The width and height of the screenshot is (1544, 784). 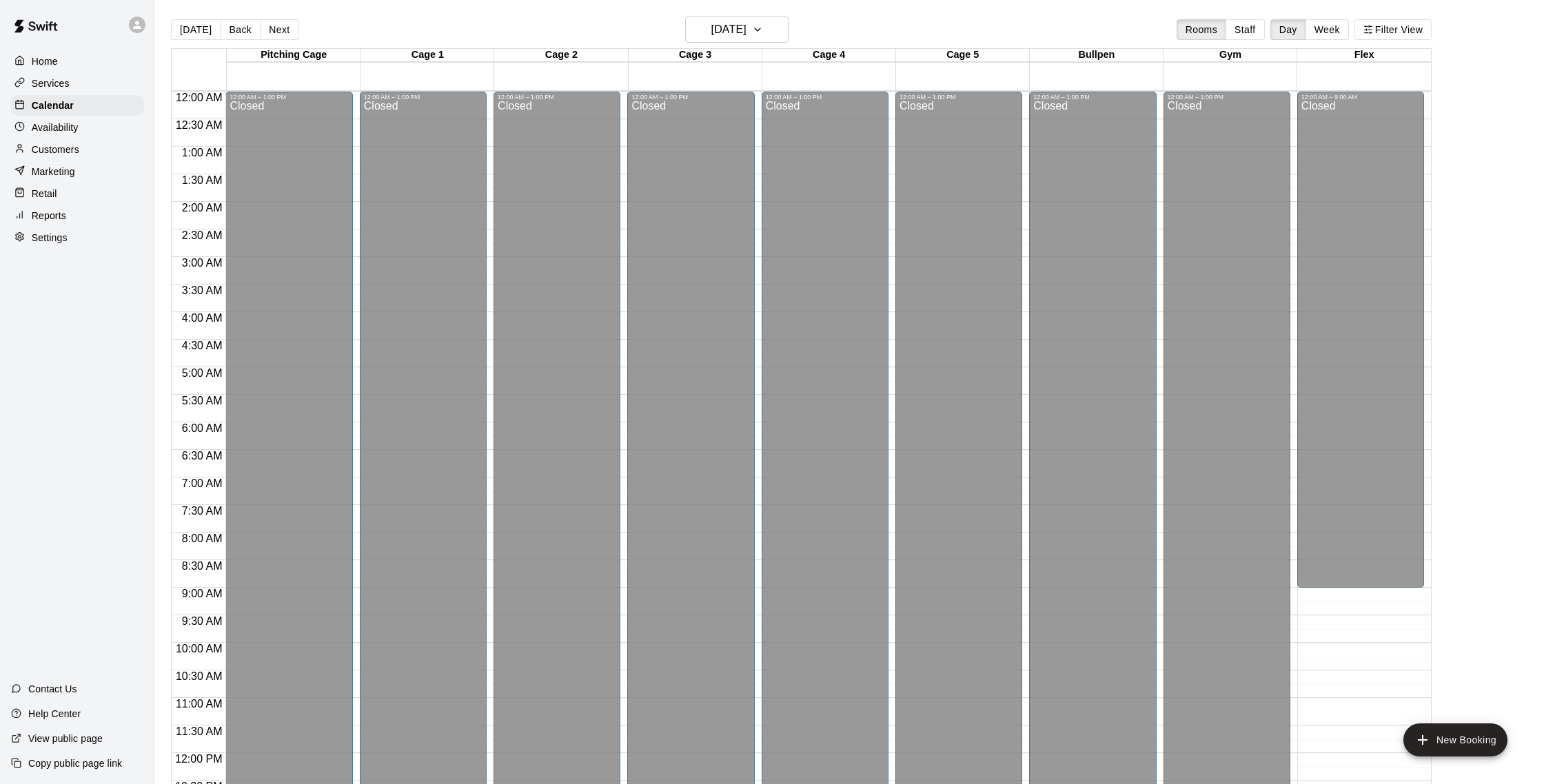 I want to click on span: 12:30 AM, so click(x=200, y=124).